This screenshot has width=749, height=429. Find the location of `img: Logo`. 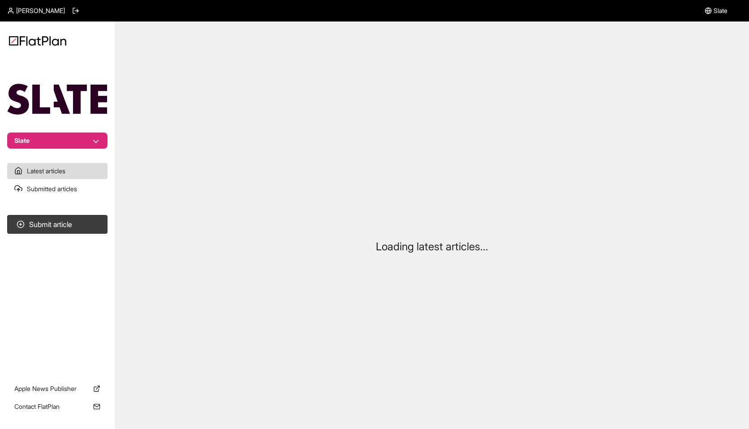

img: Logo is located at coordinates (38, 41).